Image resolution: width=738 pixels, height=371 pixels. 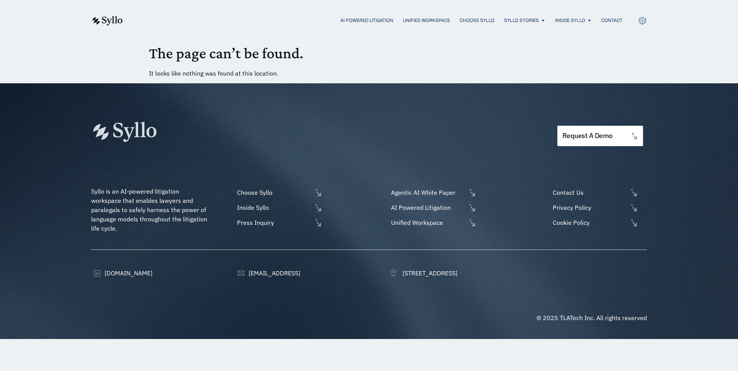 I want to click on span: Contact Us, so click(x=589, y=192).